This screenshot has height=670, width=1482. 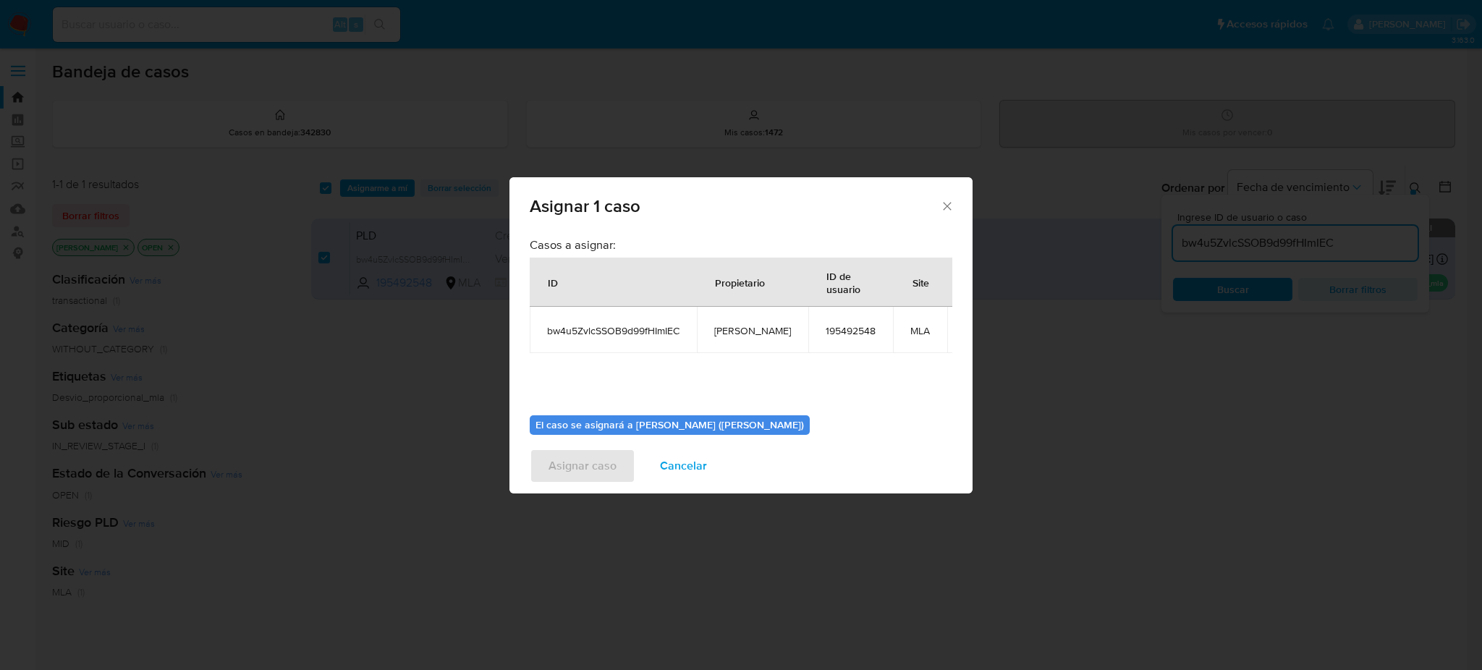 I want to click on span: Asignar 1 caso, so click(x=734, y=206).